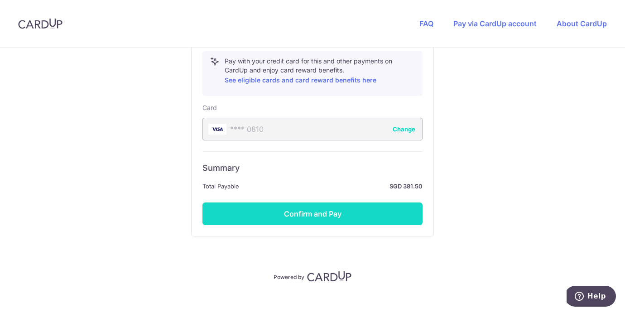 This screenshot has height=313, width=625. What do you see at coordinates (300, 80) in the screenshot?
I see `a: See eligible cards and card reward benefits here` at bounding box center [300, 80].